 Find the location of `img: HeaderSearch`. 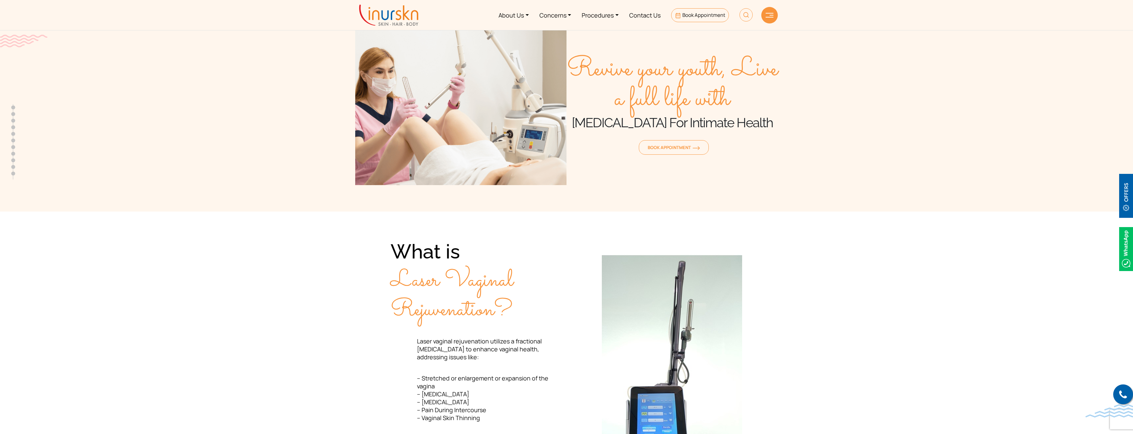

img: HeaderSearch is located at coordinates (746, 15).